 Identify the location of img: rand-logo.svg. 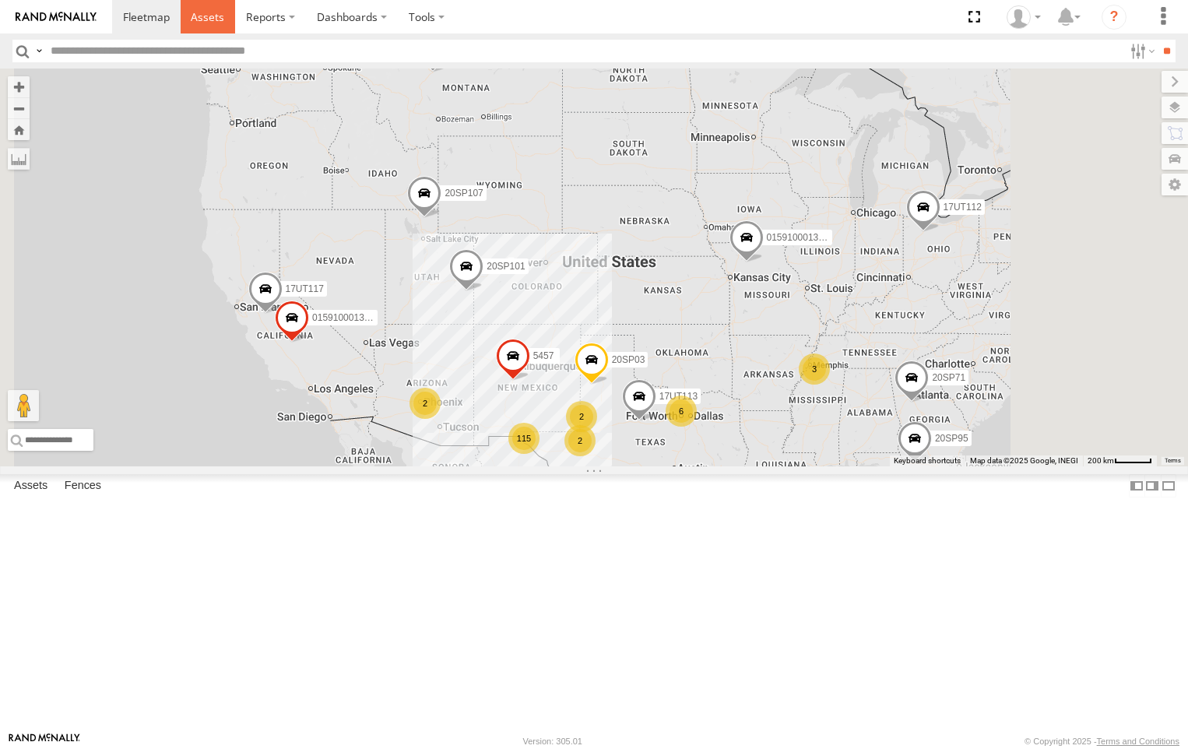
(56, 17).